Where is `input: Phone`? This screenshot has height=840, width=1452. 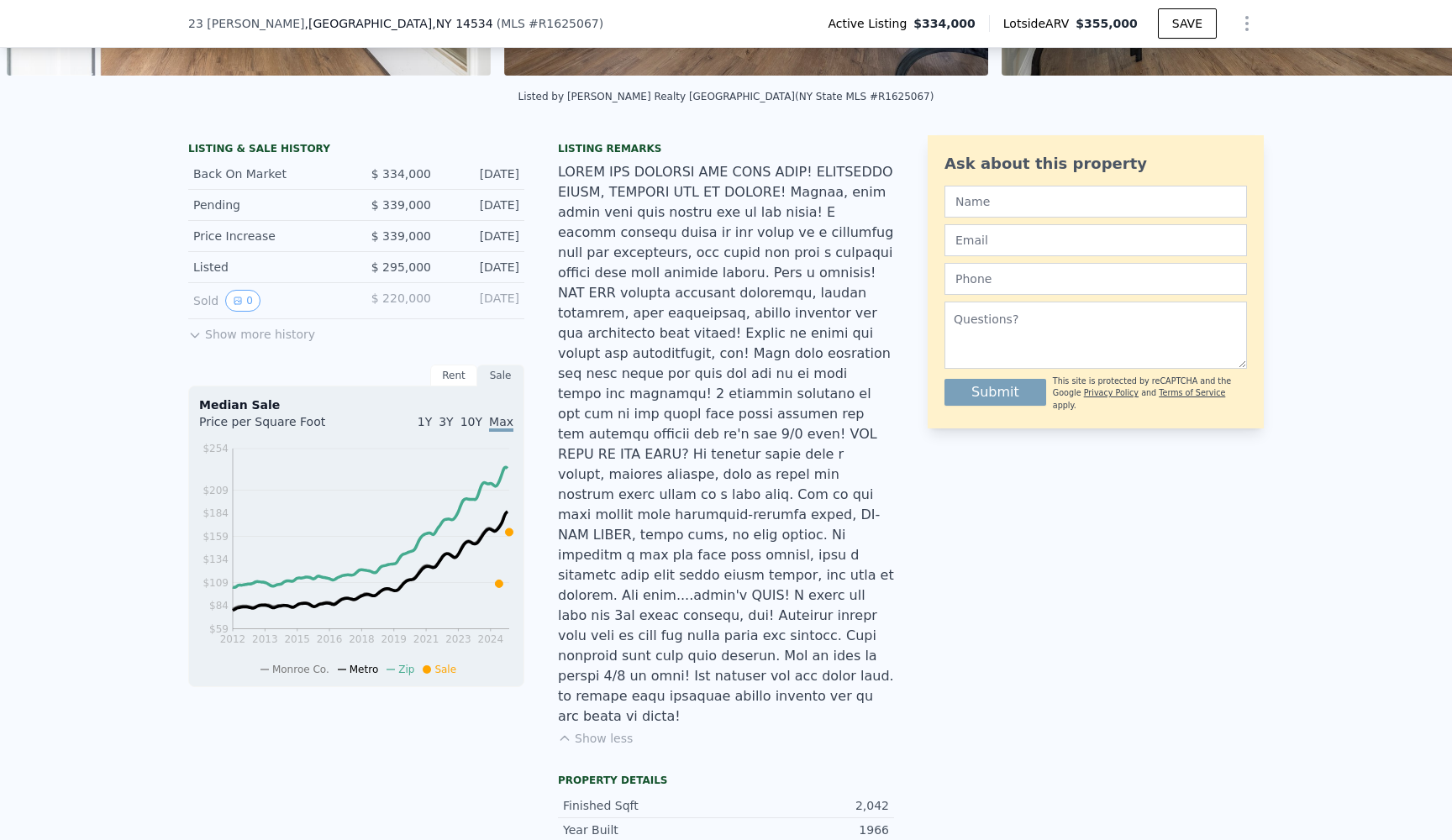 input: Phone is located at coordinates (1096, 279).